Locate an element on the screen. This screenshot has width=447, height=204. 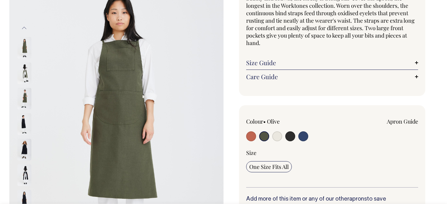
button: Previous is located at coordinates (24, 28).